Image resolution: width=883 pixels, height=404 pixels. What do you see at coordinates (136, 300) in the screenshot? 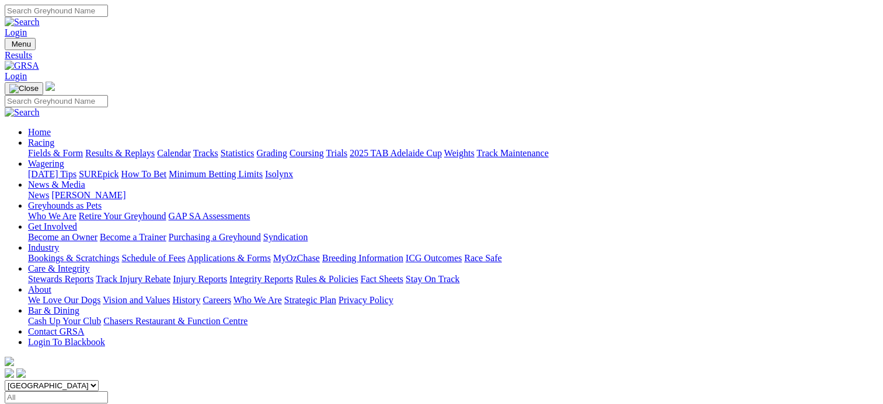
I see `a: Vision and Values` at bounding box center [136, 300].